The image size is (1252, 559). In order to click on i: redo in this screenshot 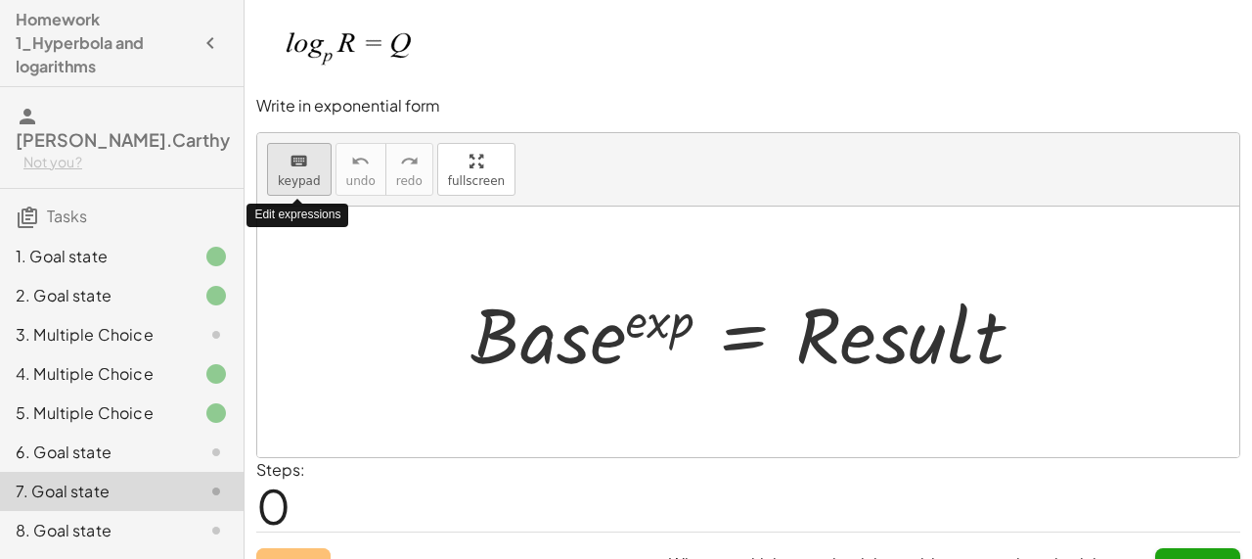, I will do `click(409, 161)`.